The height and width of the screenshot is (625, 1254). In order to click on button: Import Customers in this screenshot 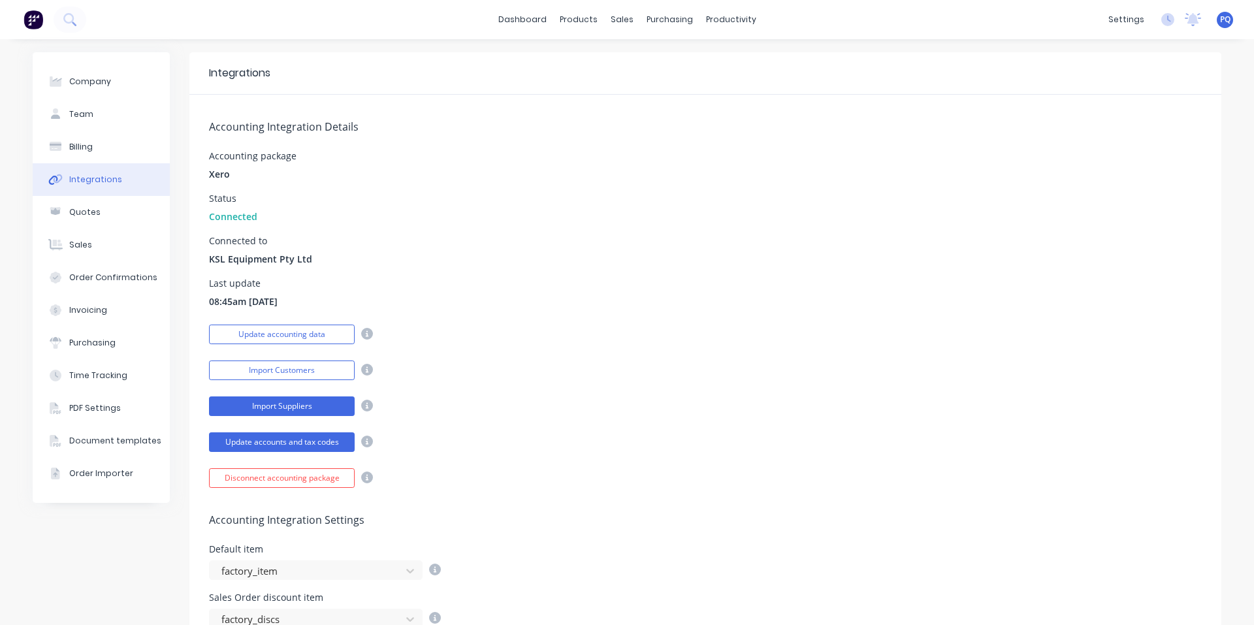, I will do `click(281, 370)`.